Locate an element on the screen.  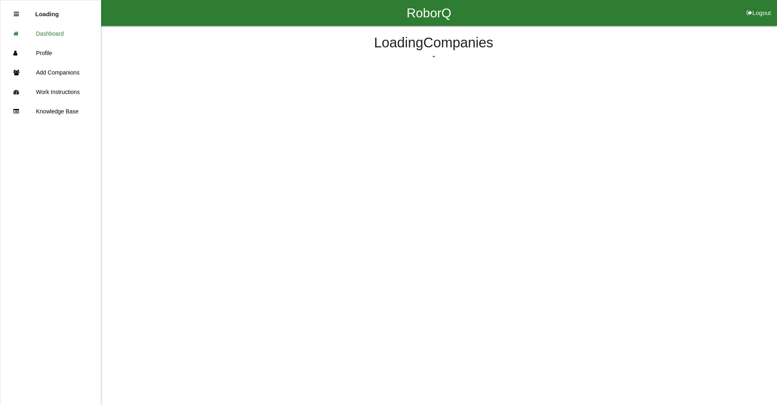
a: Knowledge Base is located at coordinates (51, 111).